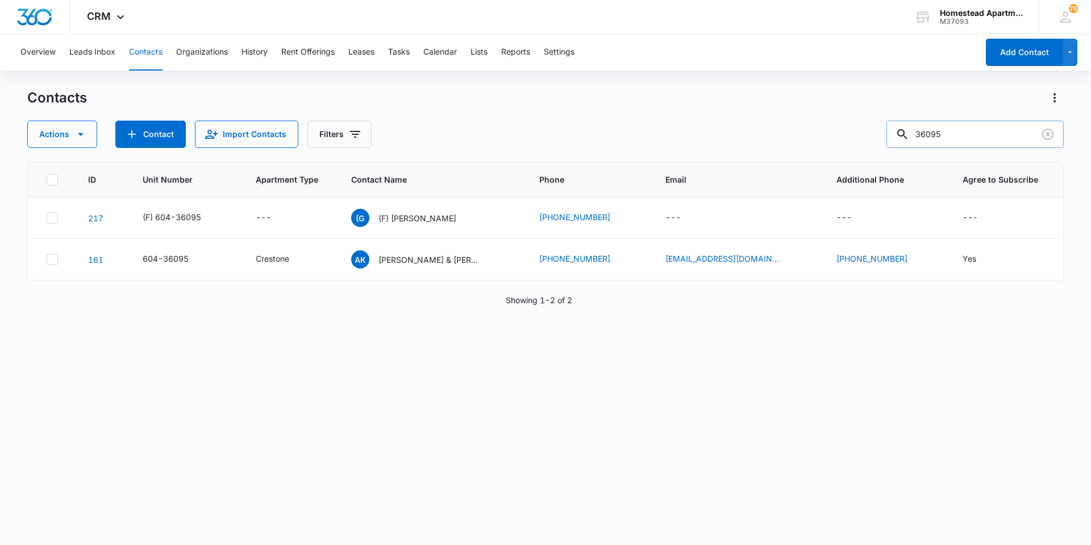 The height and width of the screenshot is (545, 1091). What do you see at coordinates (975, 134) in the screenshot?
I see `input: Search Contacts` at bounding box center [975, 134].